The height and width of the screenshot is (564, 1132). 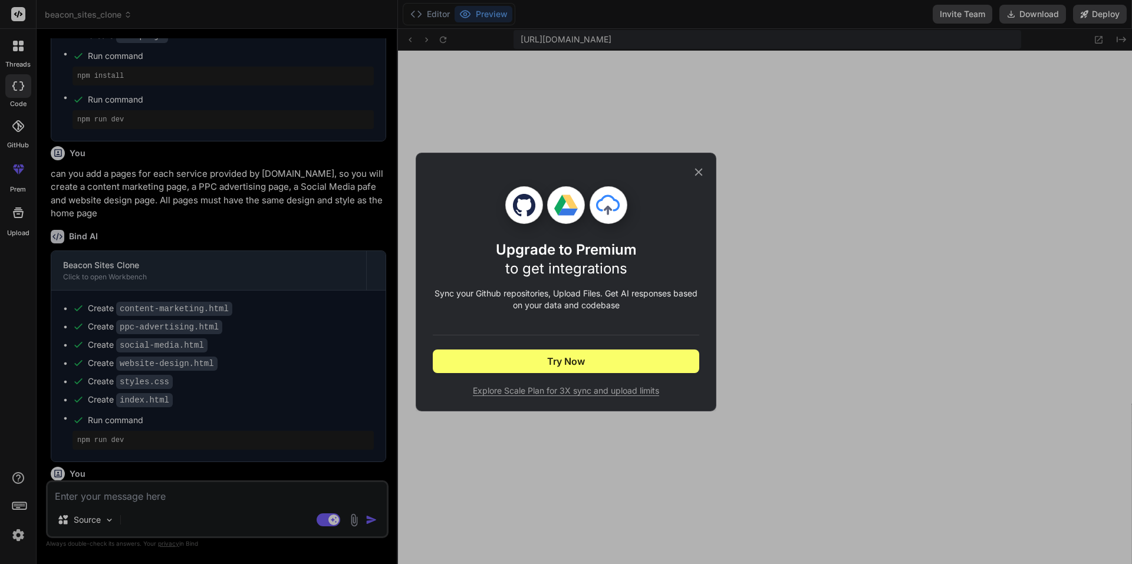 I want to click on span: Try Now, so click(x=566, y=361).